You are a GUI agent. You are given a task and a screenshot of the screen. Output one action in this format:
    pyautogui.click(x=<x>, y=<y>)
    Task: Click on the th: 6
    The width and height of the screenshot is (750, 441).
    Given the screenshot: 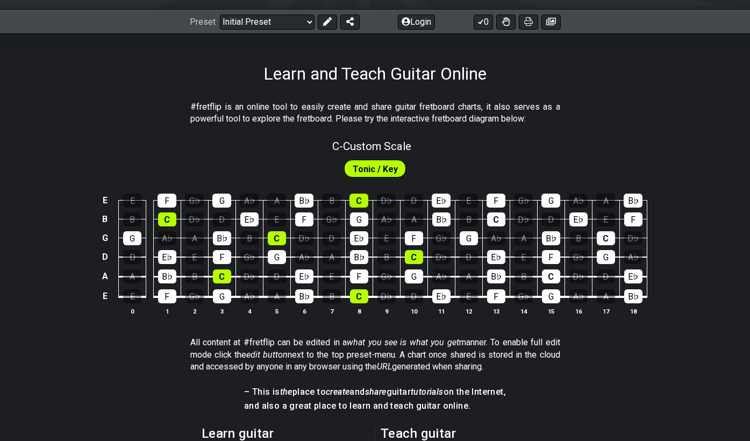 What is the action you would take?
    pyautogui.click(x=304, y=311)
    